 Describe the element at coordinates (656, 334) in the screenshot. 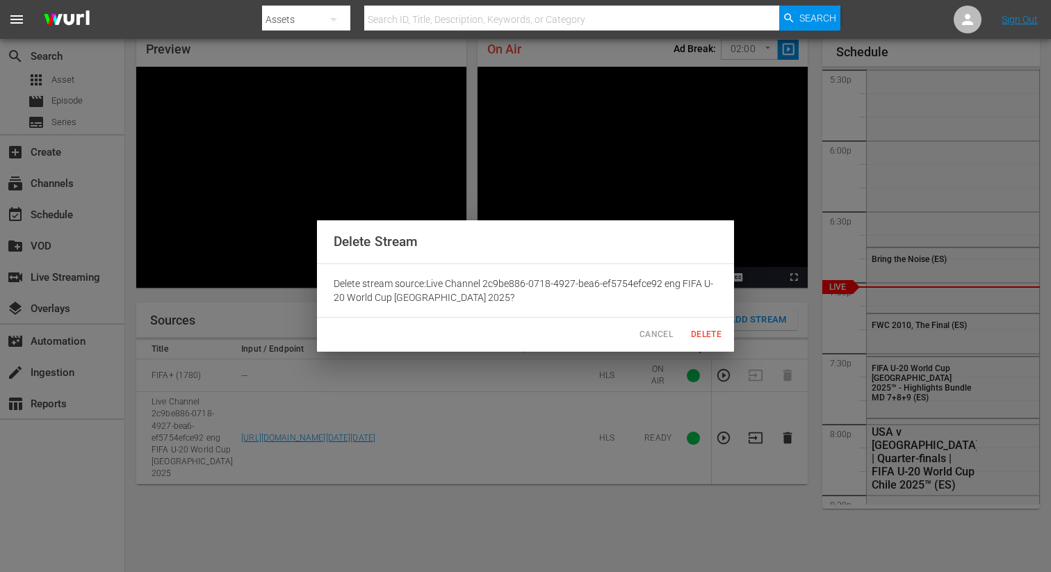

I see `span: Cancel` at that location.